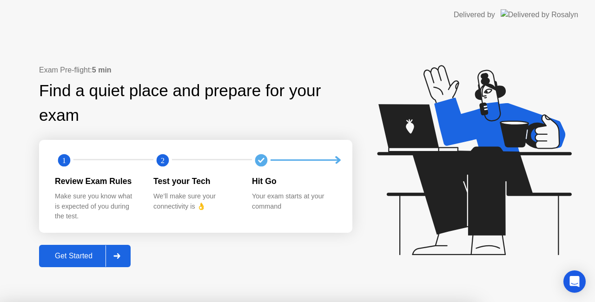  I want to click on div: Exam Pre-flight:, so click(196, 70).